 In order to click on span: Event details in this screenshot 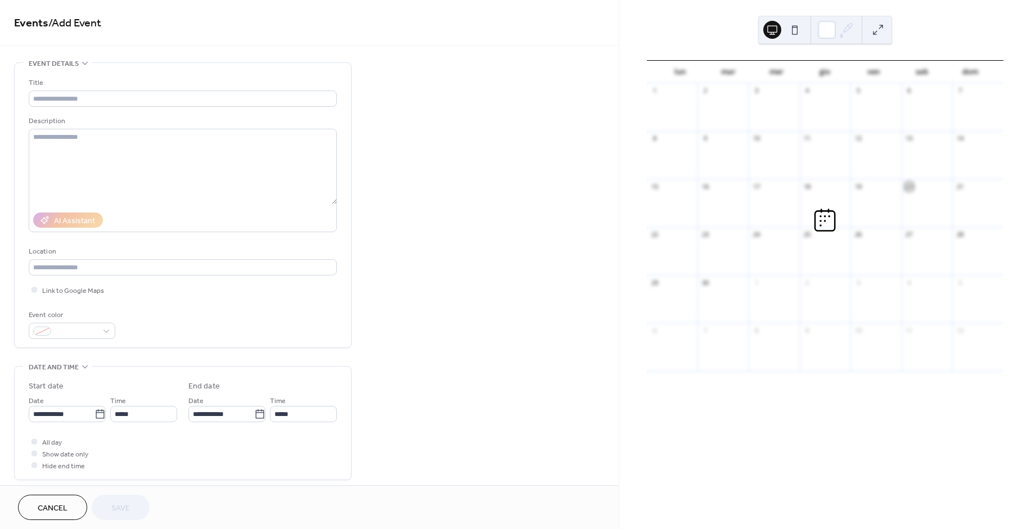, I will do `click(53, 64)`.